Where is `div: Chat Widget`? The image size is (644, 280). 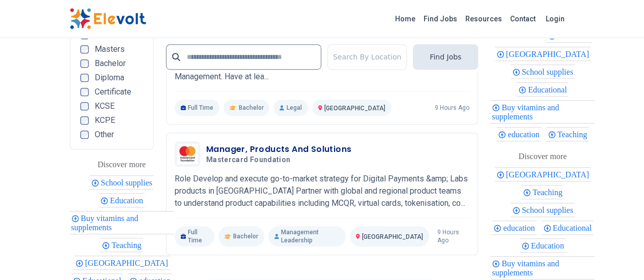
div: Chat Widget is located at coordinates (618, 256).